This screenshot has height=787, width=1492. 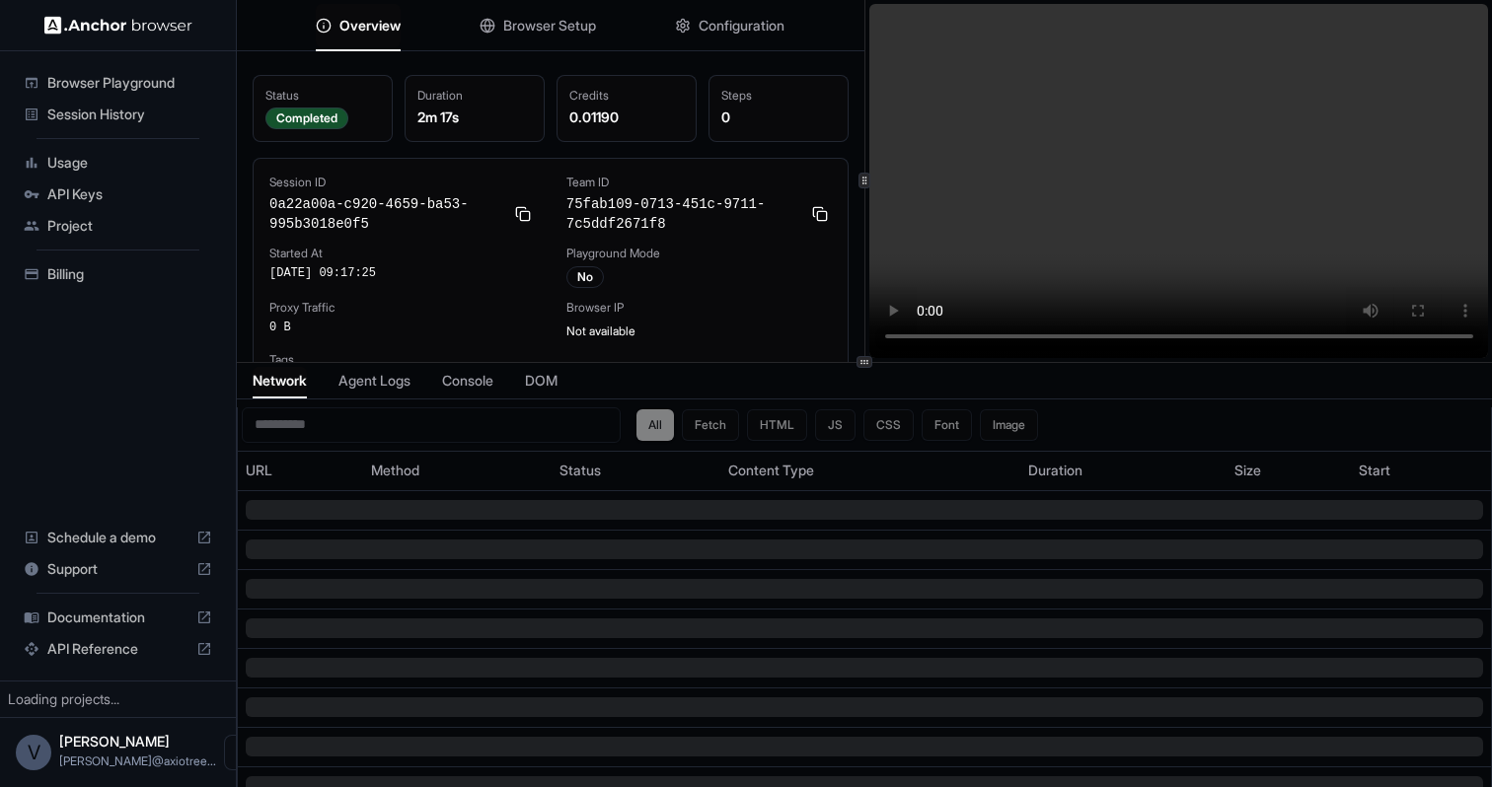 What do you see at coordinates (699, 183) in the screenshot?
I see `div: Team ID` at bounding box center [699, 183].